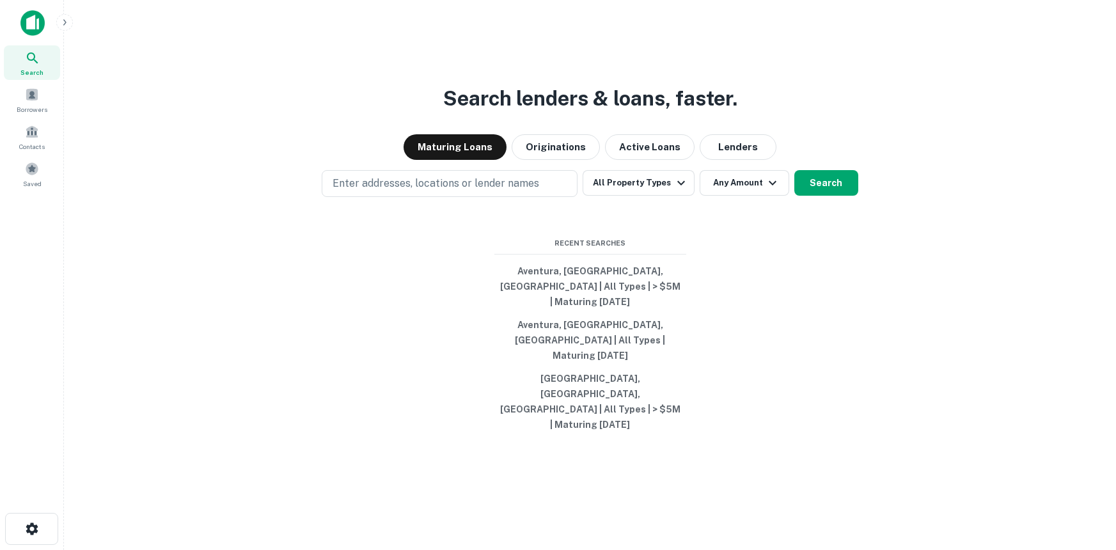 This screenshot has height=550, width=1116. What do you see at coordinates (32, 174) in the screenshot?
I see `div: Saved` at bounding box center [32, 174].